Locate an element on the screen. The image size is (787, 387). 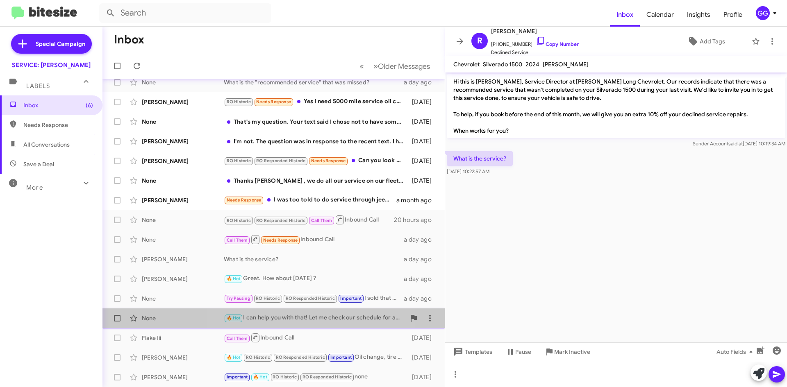
div: GG is located at coordinates (762, 13).